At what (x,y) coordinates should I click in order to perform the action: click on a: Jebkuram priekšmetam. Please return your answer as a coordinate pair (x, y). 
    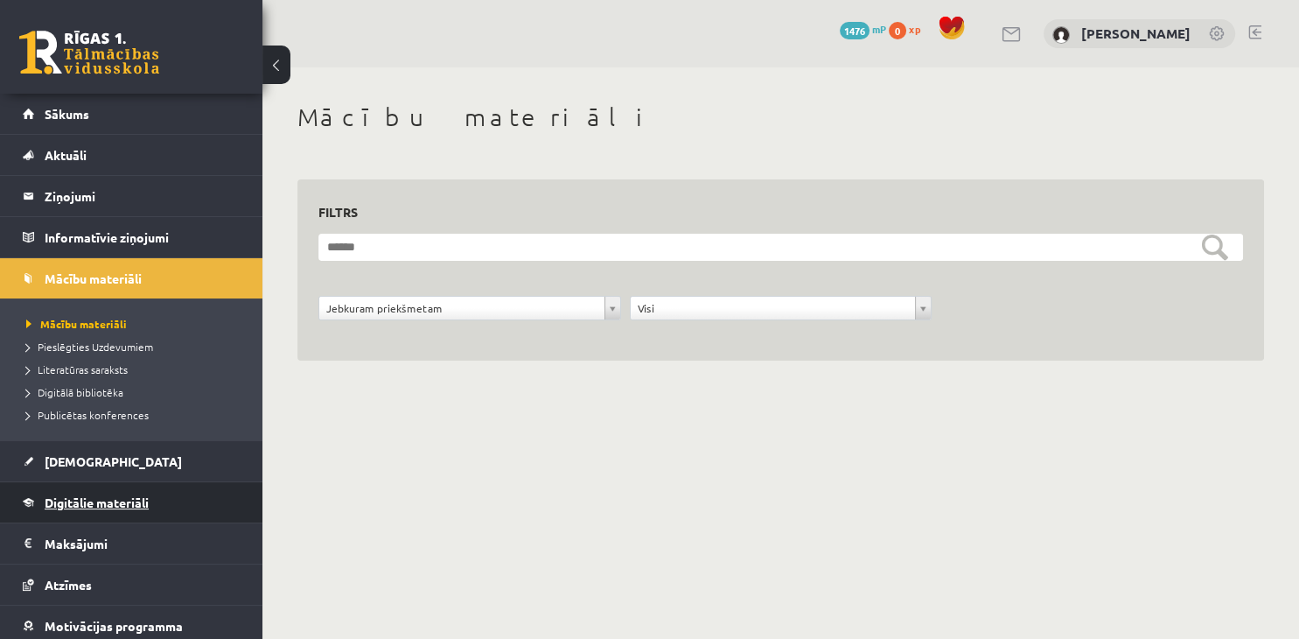
    Looking at the image, I should click on (470, 308).